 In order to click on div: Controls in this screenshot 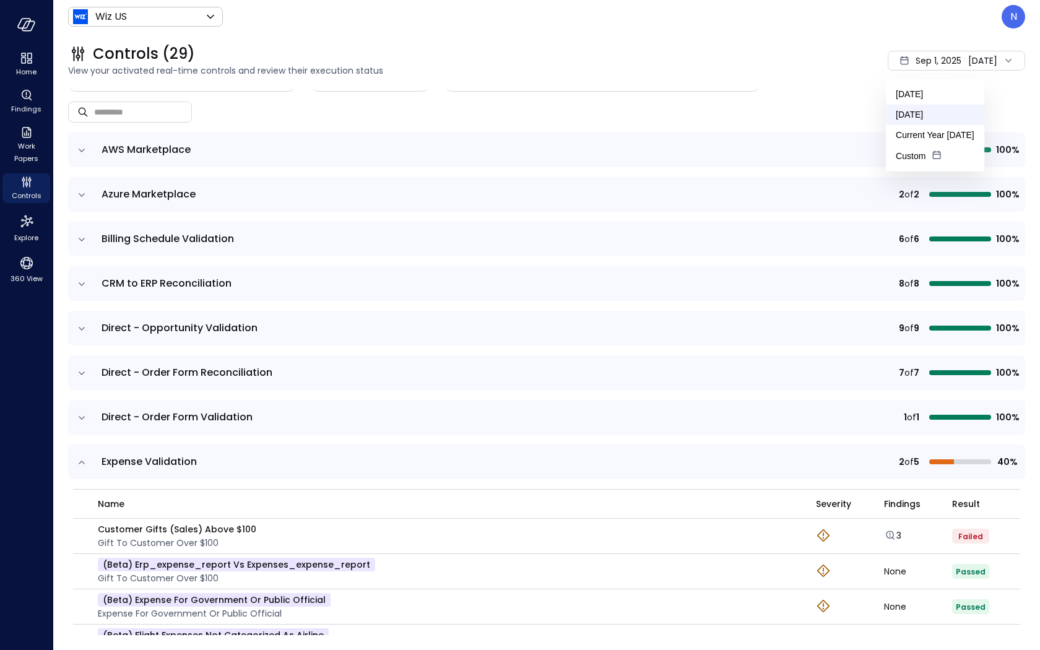, I will do `click(26, 188)`.